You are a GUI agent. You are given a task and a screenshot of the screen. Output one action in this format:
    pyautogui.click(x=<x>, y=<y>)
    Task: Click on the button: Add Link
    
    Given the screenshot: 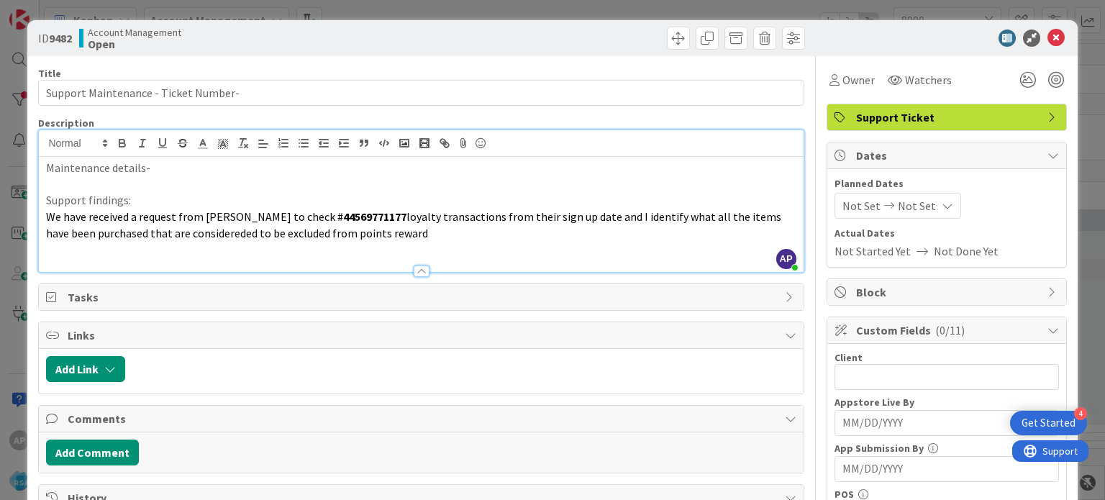 What is the action you would take?
    pyautogui.click(x=86, y=369)
    